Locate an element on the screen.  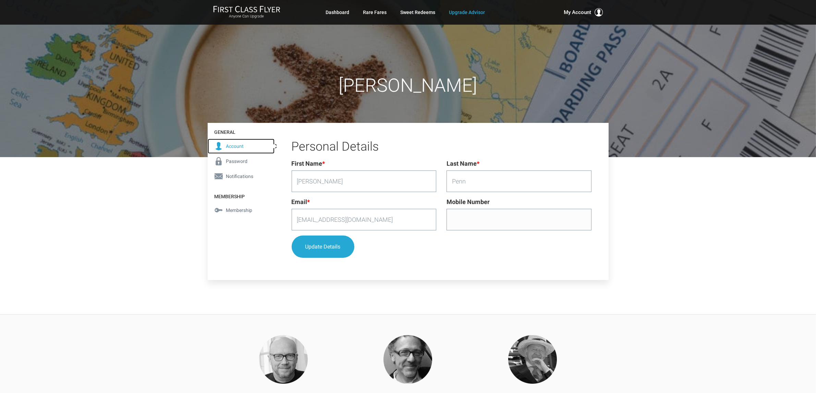
a: Account is located at coordinates (241, 146).